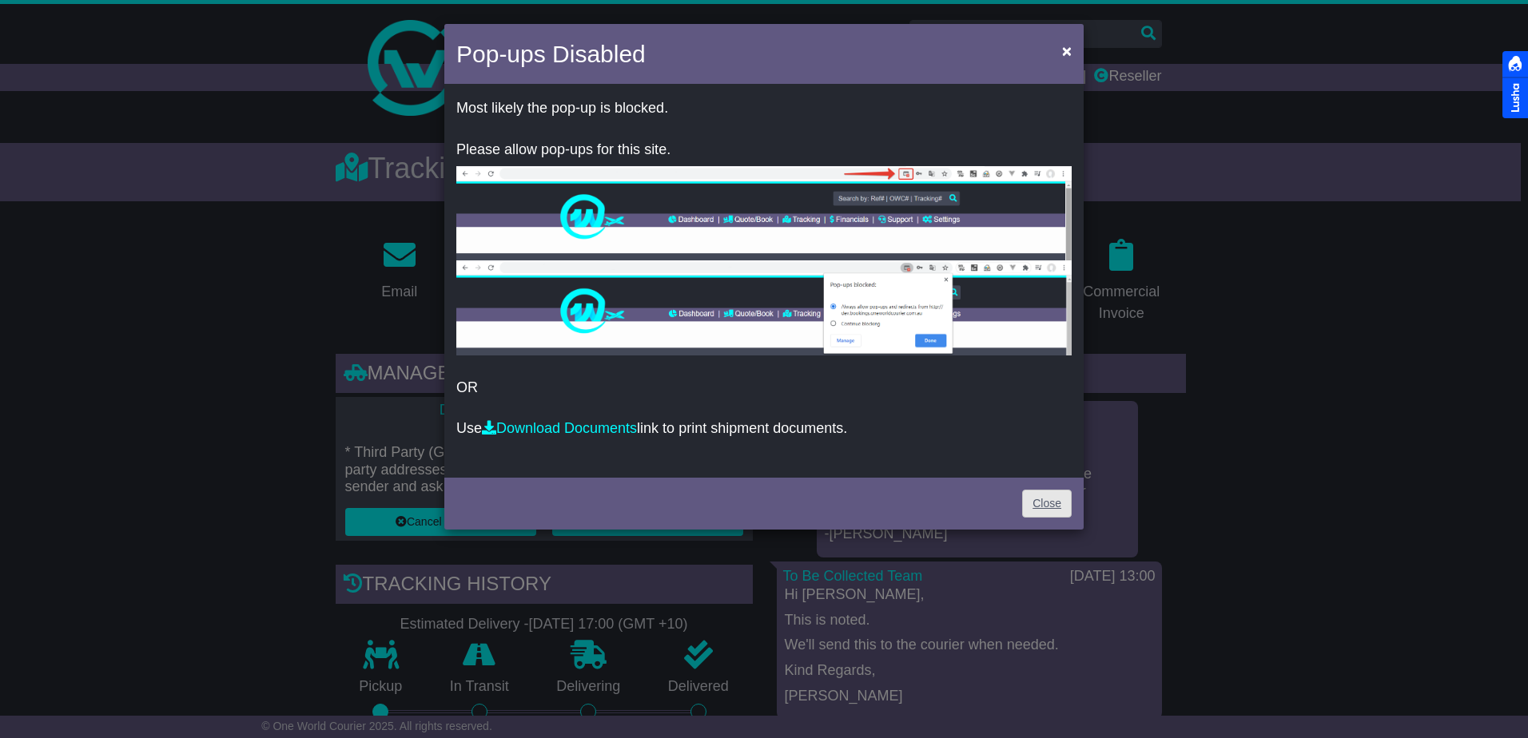 This screenshot has height=738, width=1528. Describe the element at coordinates (559, 428) in the screenshot. I see `a: Download Documents` at that location.